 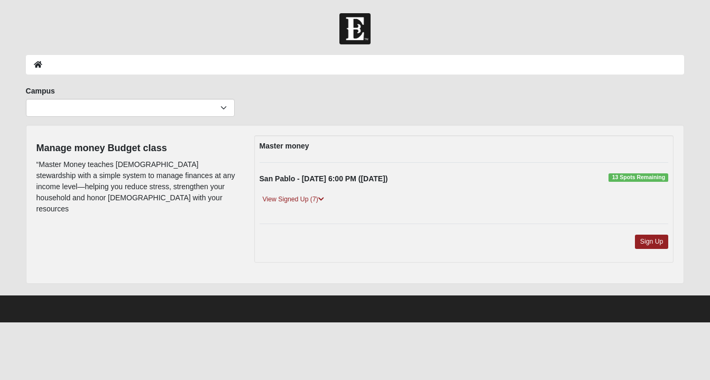 What do you see at coordinates (293, 199) in the screenshot?
I see `a: View Signed Up (7)` at bounding box center [293, 199].